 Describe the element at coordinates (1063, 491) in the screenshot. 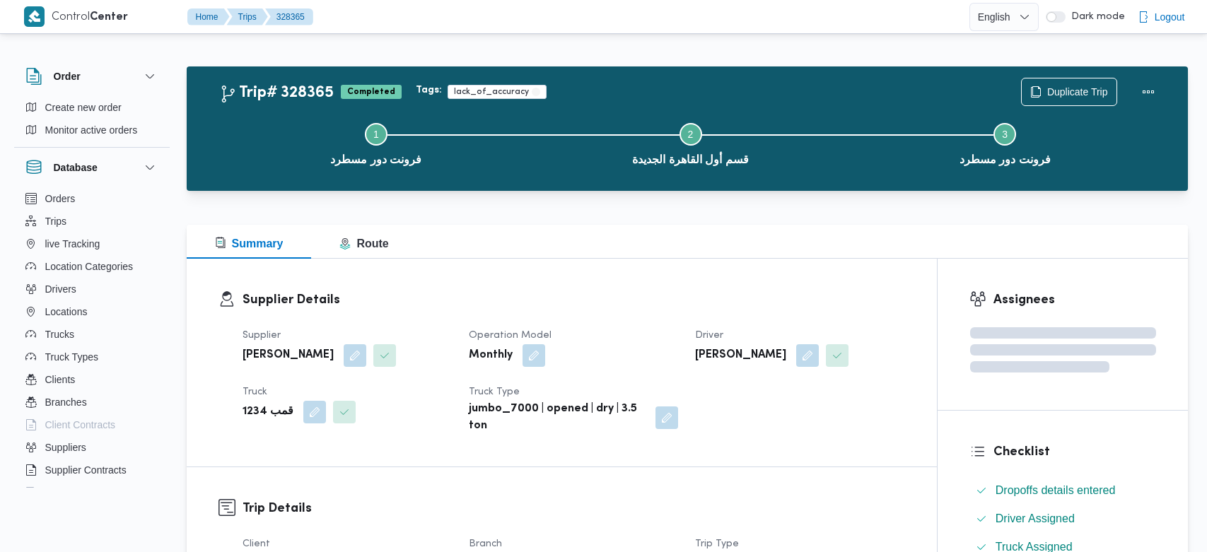

I see `button: Dropoffs details entered` at that location.